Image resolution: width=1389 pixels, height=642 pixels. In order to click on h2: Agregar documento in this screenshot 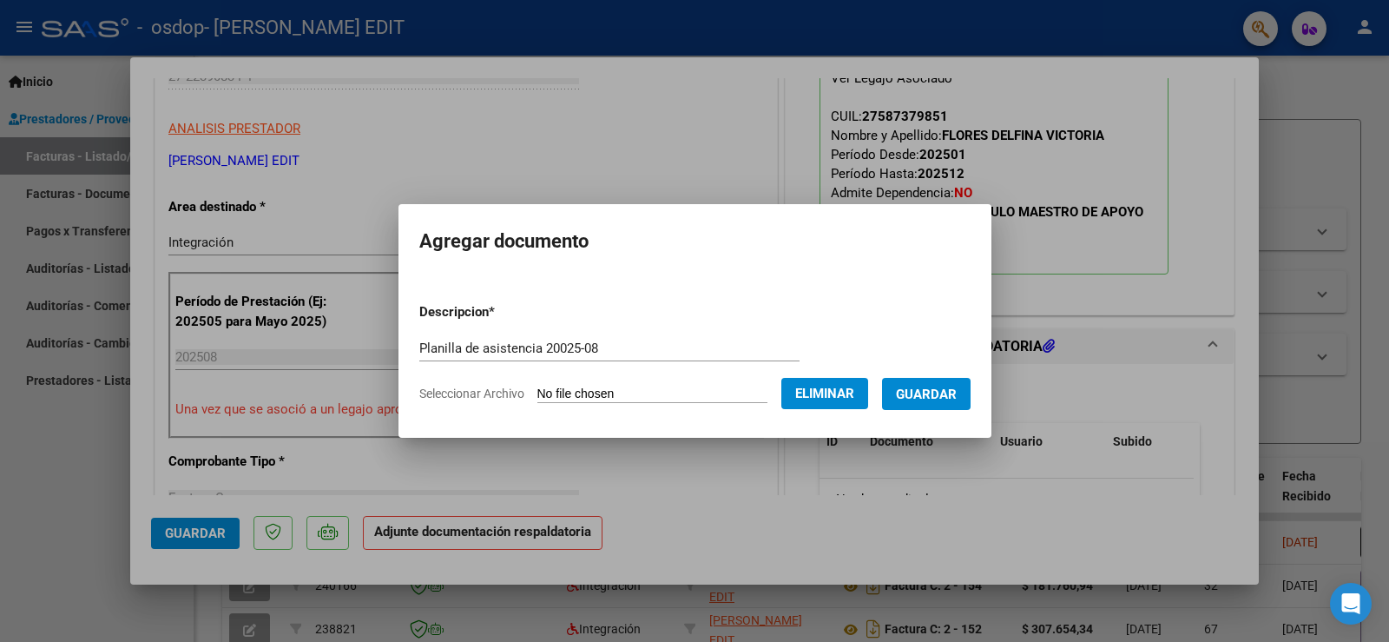, I will do `click(695, 241)`.